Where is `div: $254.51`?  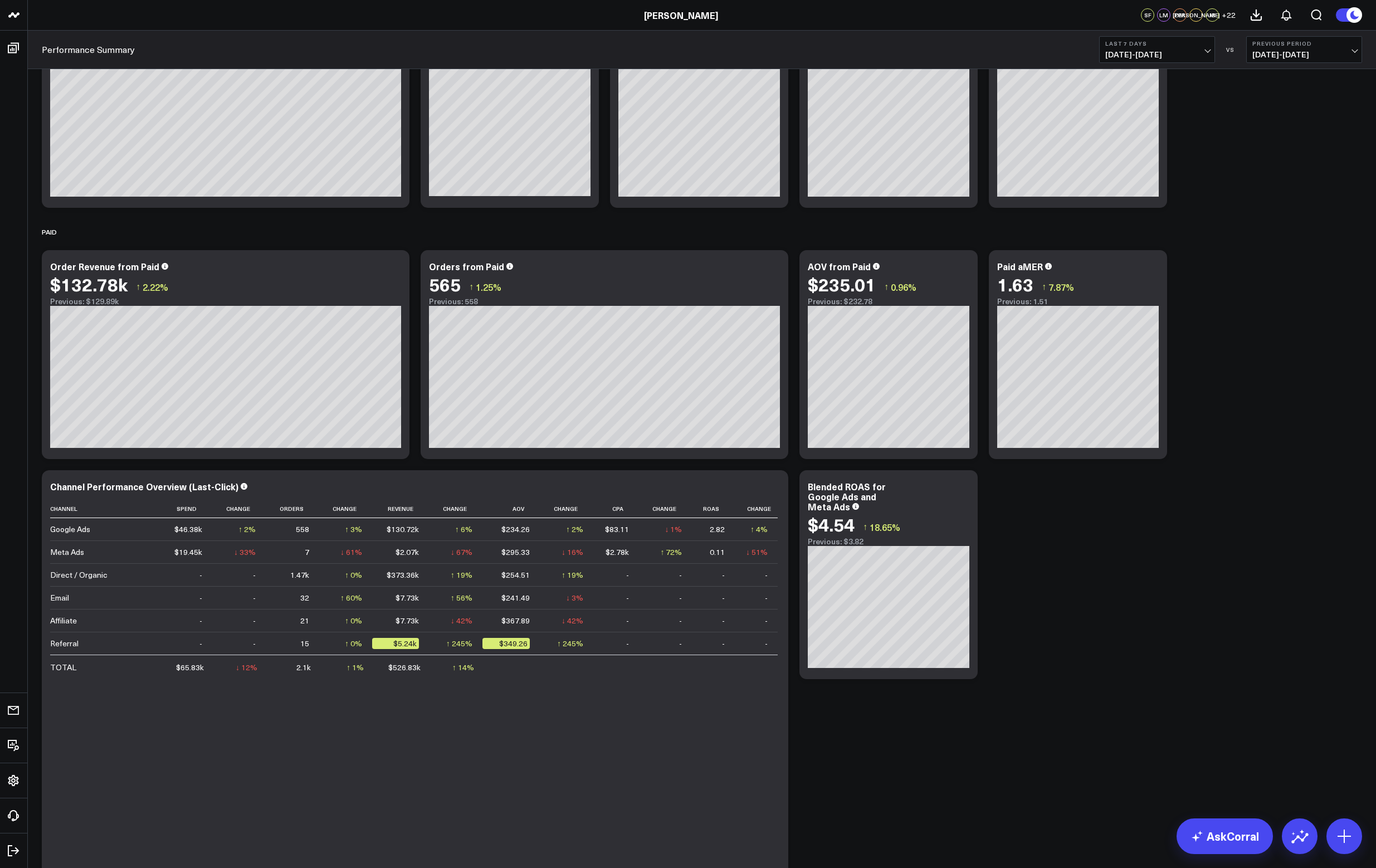 div: $254.51 is located at coordinates (515, 575).